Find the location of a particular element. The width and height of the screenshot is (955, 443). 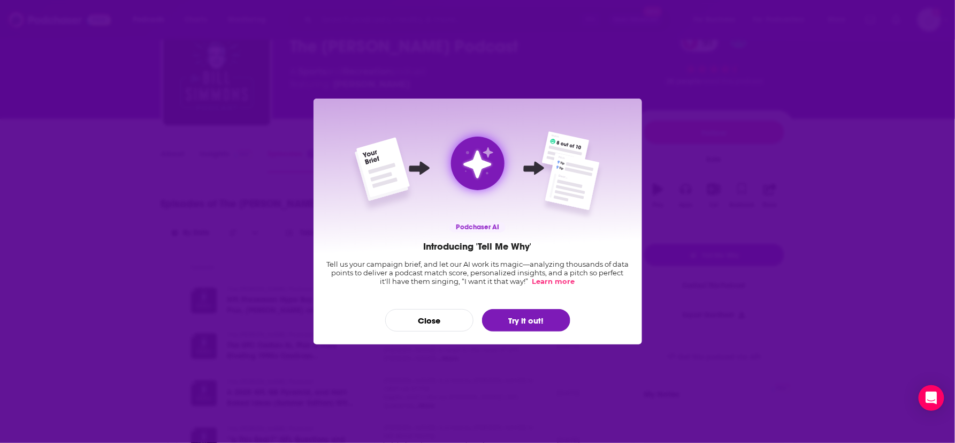

p: Tell us your campaign brief, and let our AI work its magic—analyzing thousands of data points to ... is located at coordinates (478, 272).